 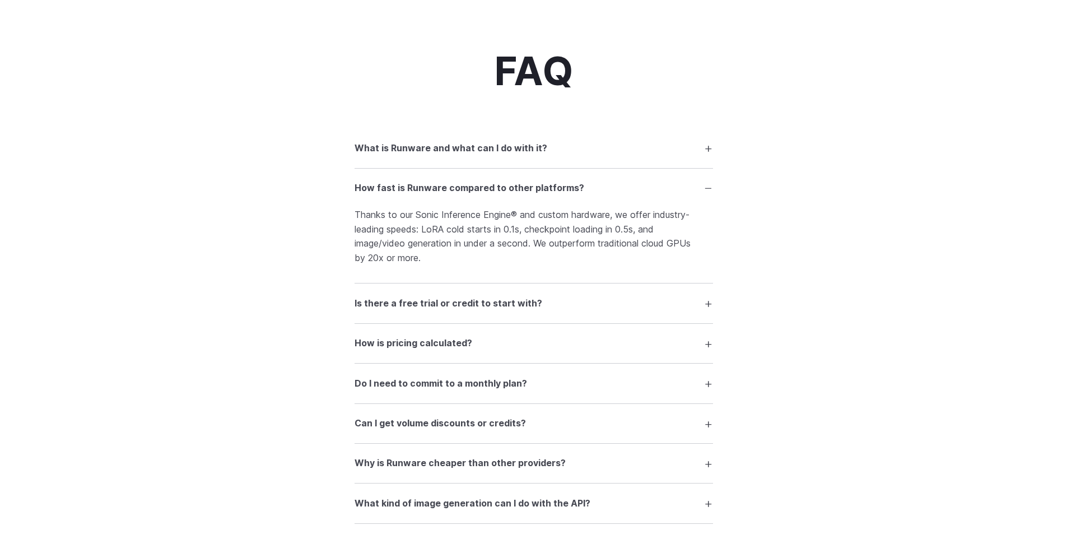 I want to click on summary: What kind of image generation can I do with the API?, so click(x=534, y=503).